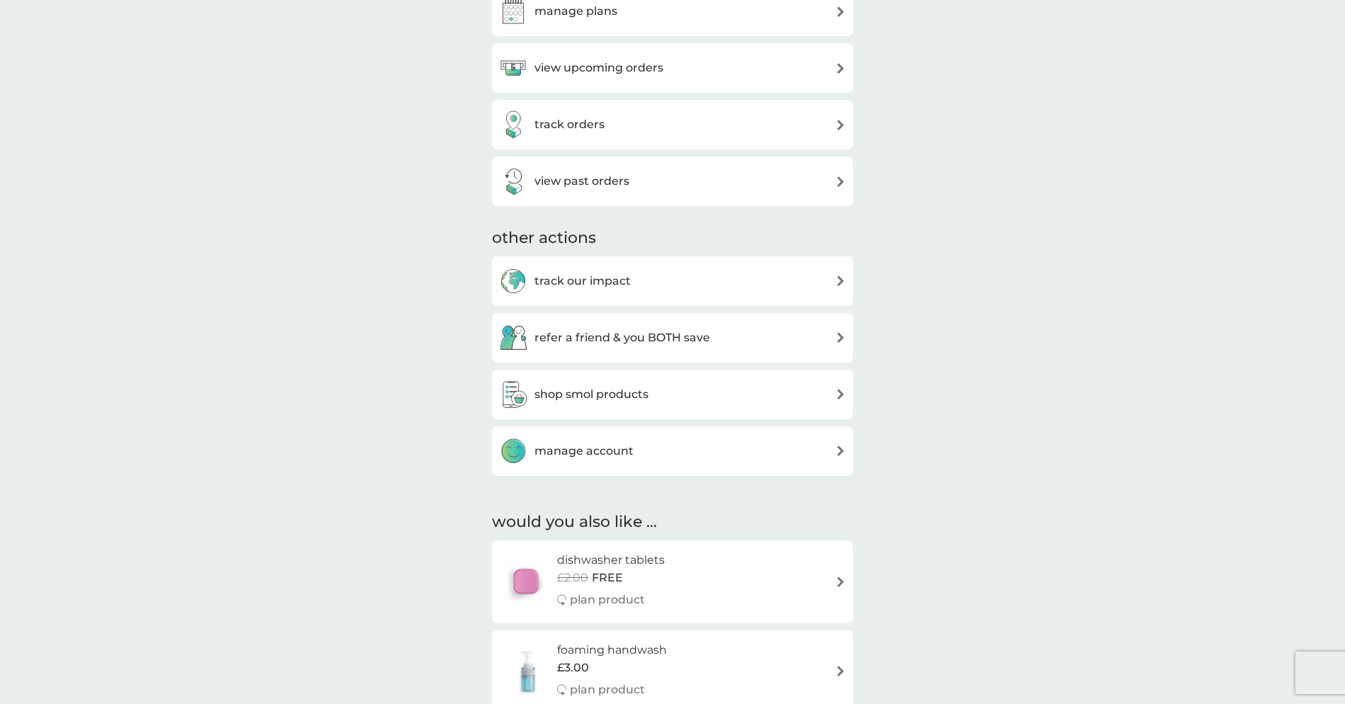  Describe the element at coordinates (569, 125) in the screenshot. I see `h3: track orders` at that location.